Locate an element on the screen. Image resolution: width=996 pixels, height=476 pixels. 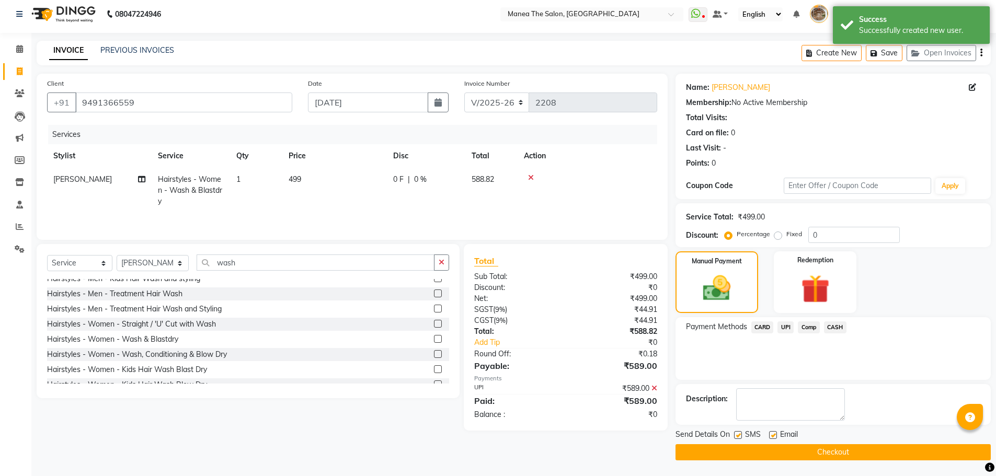
button: Save is located at coordinates (884, 53).